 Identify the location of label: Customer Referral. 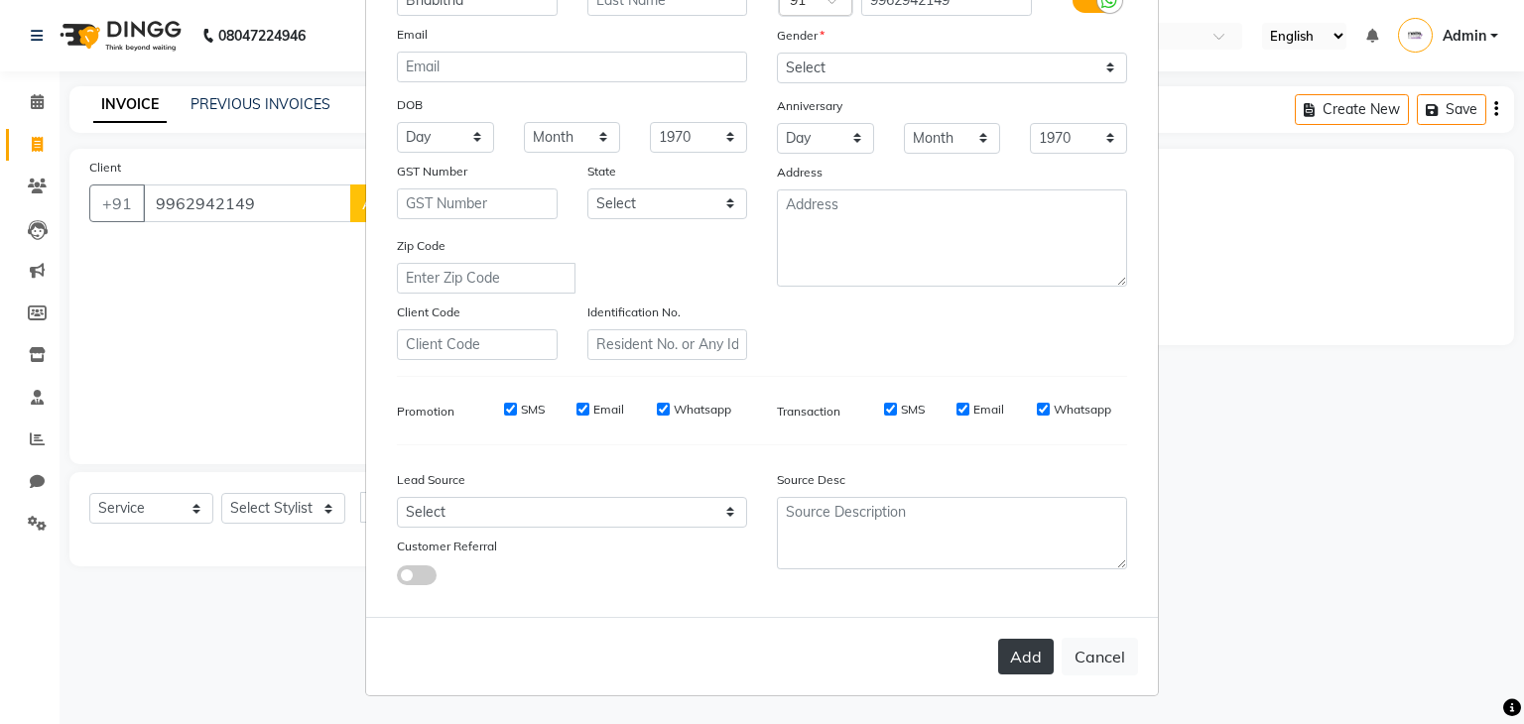
(447, 547).